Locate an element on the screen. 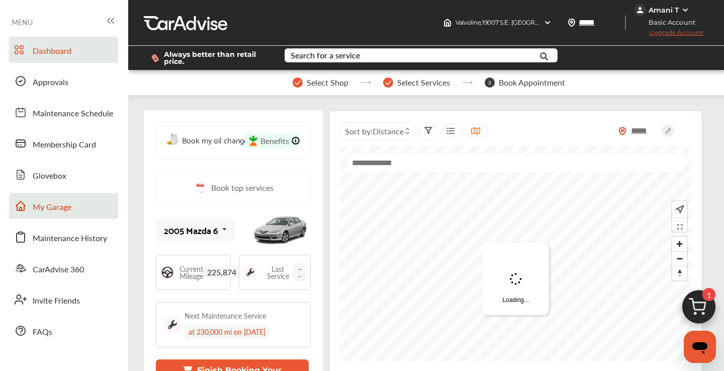 The height and width of the screenshot is (371, 724). img: location_vector.a44bc228.svg is located at coordinates (572, 23).